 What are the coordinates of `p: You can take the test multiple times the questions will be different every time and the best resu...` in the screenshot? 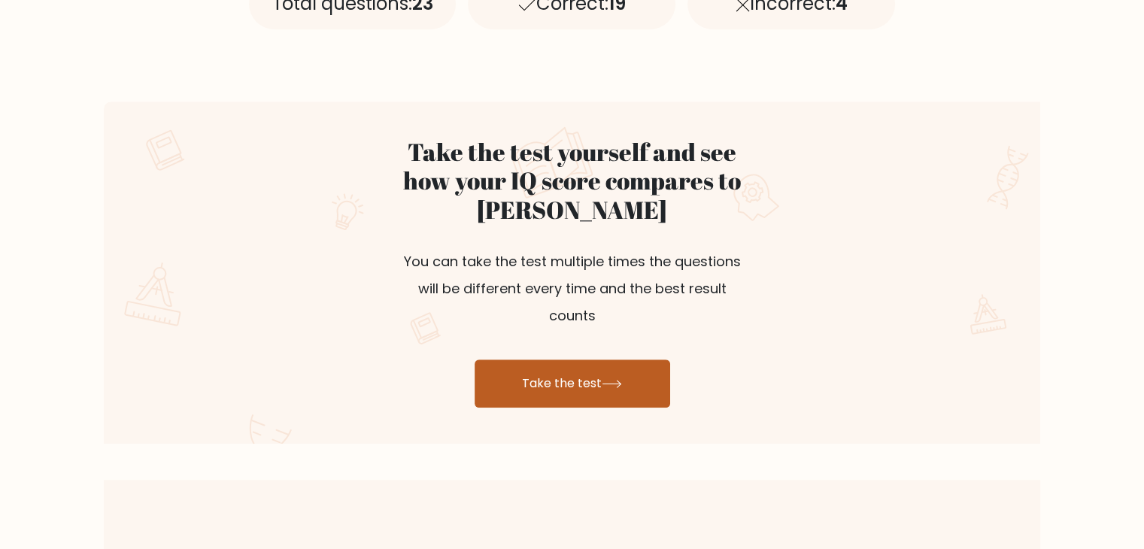 It's located at (572, 289).